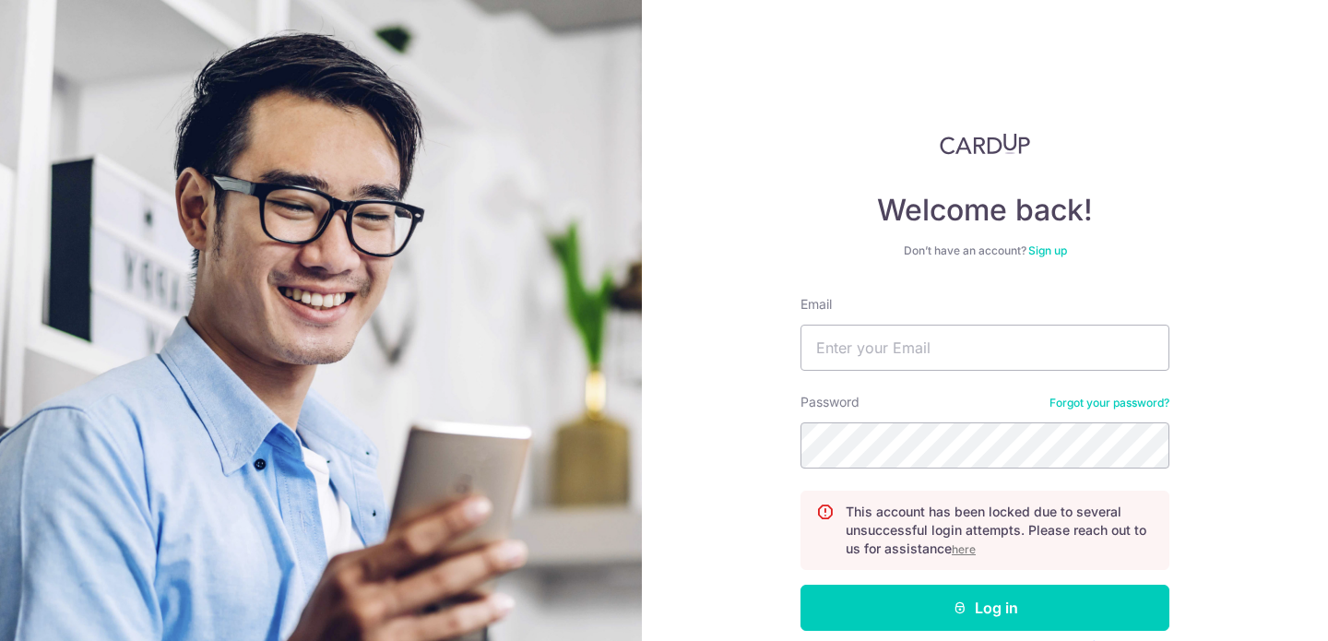  What do you see at coordinates (963, 549) in the screenshot?
I see `a: here` at bounding box center [963, 549].